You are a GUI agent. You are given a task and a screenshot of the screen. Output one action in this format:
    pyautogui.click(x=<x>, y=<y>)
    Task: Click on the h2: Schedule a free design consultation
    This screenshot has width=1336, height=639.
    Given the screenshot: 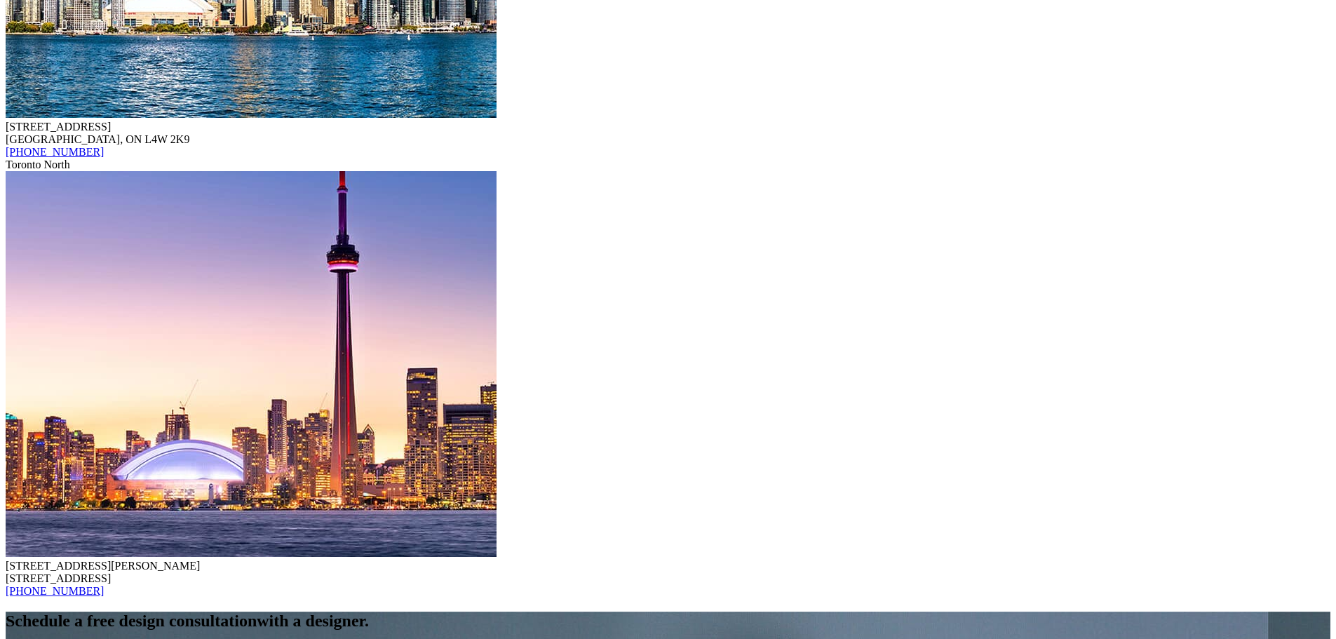 What is the action you would take?
    pyautogui.click(x=668, y=621)
    